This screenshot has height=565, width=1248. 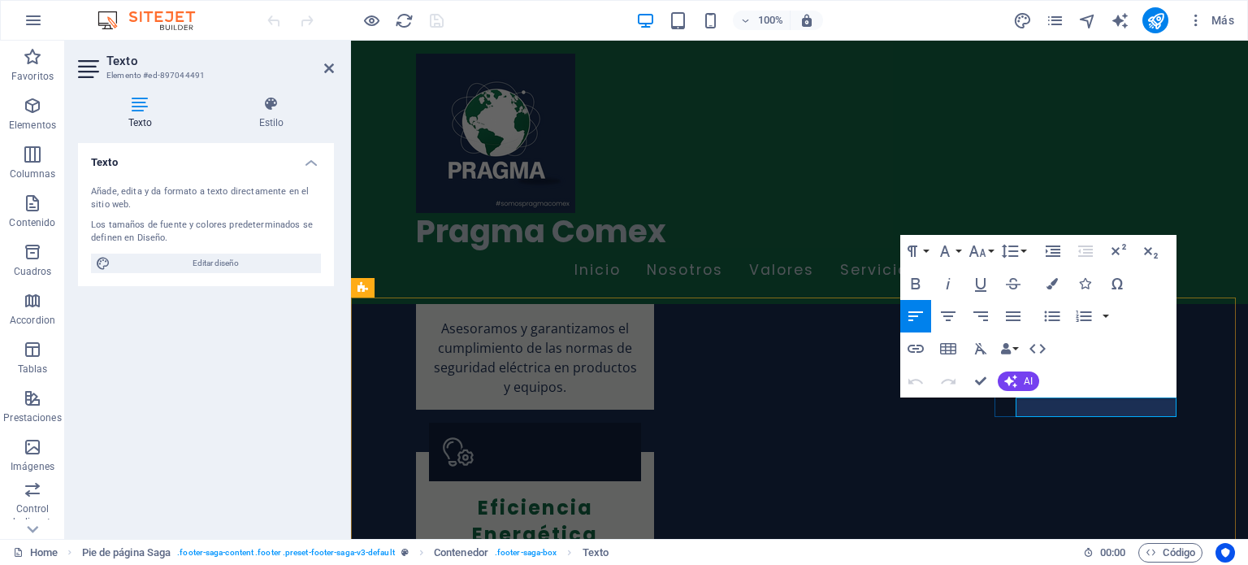 What do you see at coordinates (32, 271) in the screenshot?
I see `p: Cuadros` at bounding box center [32, 271].